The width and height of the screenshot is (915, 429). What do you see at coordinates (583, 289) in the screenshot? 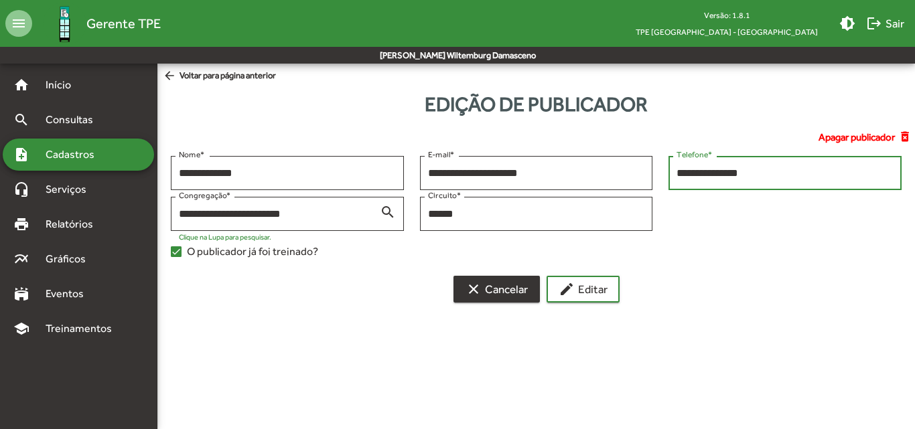
I see `span: Editar` at bounding box center [583, 289].